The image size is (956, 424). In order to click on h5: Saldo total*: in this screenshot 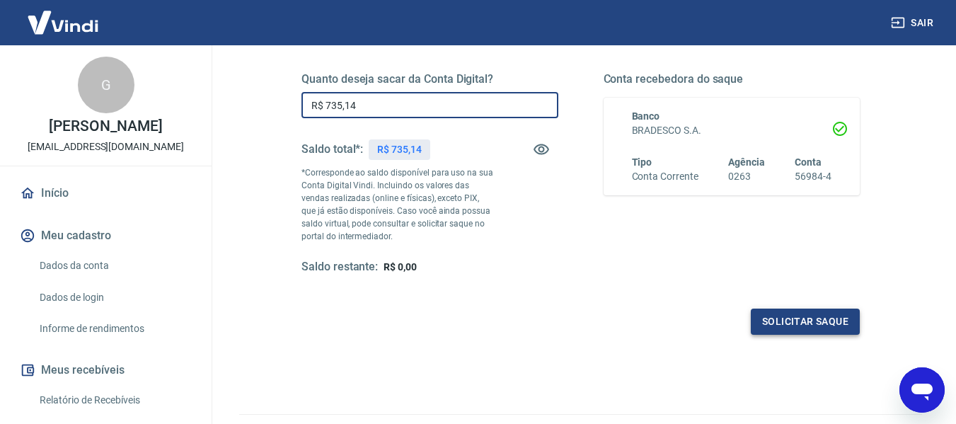, I will do `click(332, 149)`.